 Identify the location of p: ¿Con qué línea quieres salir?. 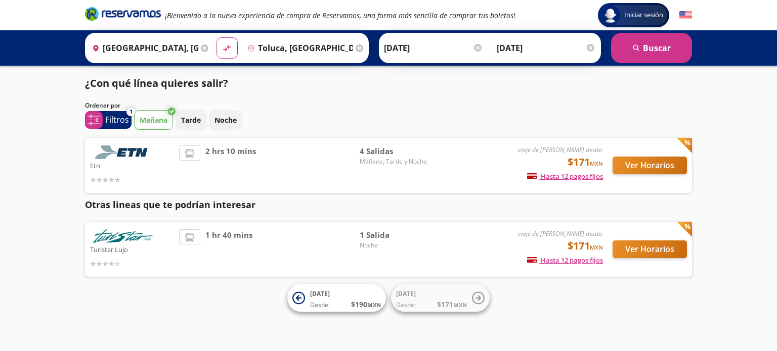
(156, 83).